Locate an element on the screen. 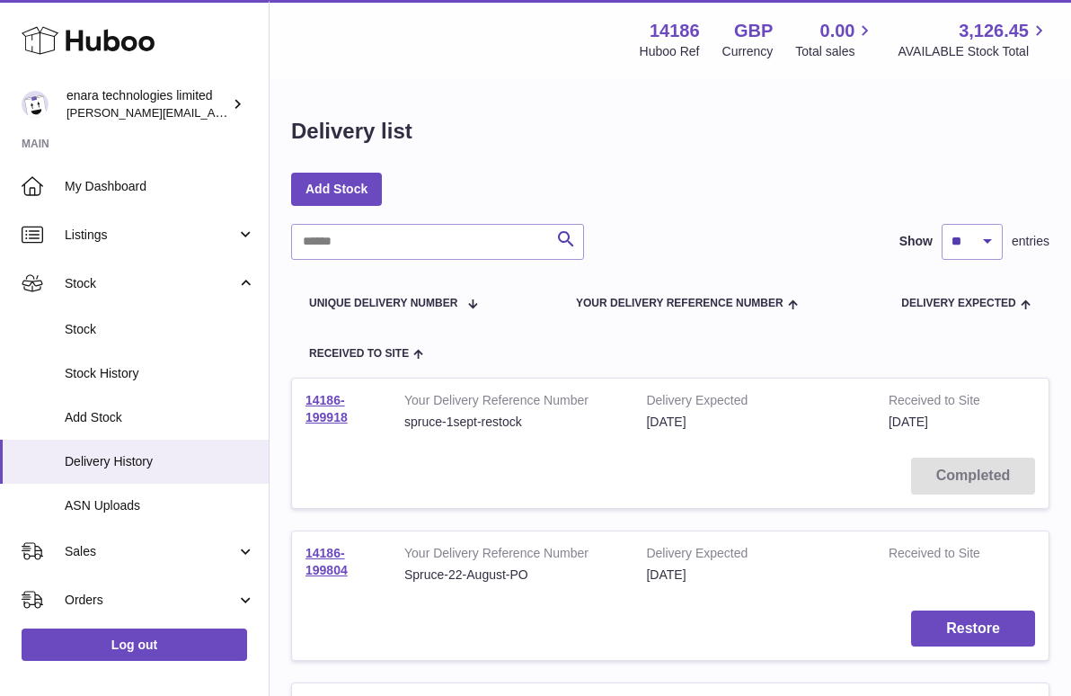 Image resolution: width=1071 pixels, height=696 pixels. div: spruce-1sept-restock is located at coordinates (511, 421).